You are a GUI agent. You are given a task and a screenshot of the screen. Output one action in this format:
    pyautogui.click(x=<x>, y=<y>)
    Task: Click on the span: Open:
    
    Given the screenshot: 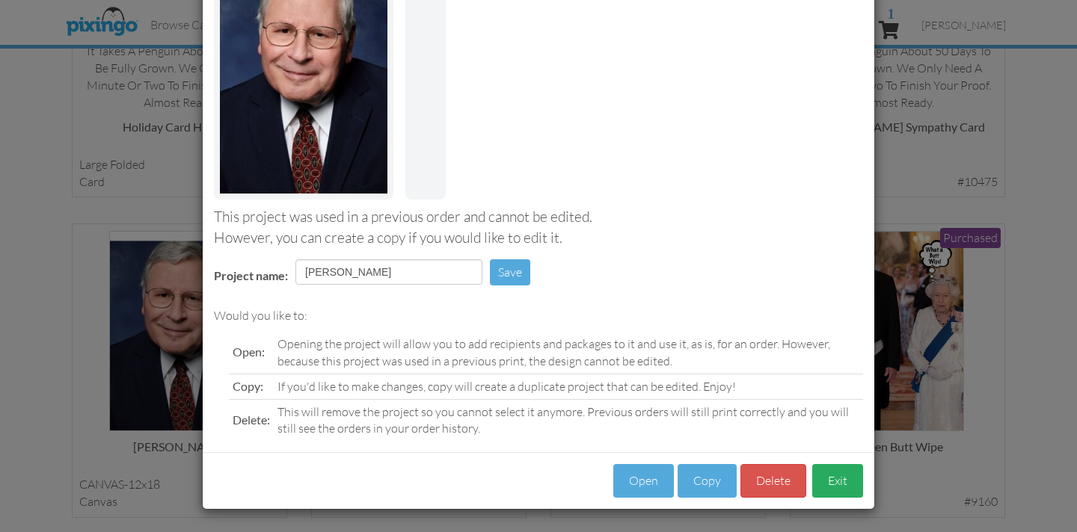 What is the action you would take?
    pyautogui.click(x=248, y=351)
    